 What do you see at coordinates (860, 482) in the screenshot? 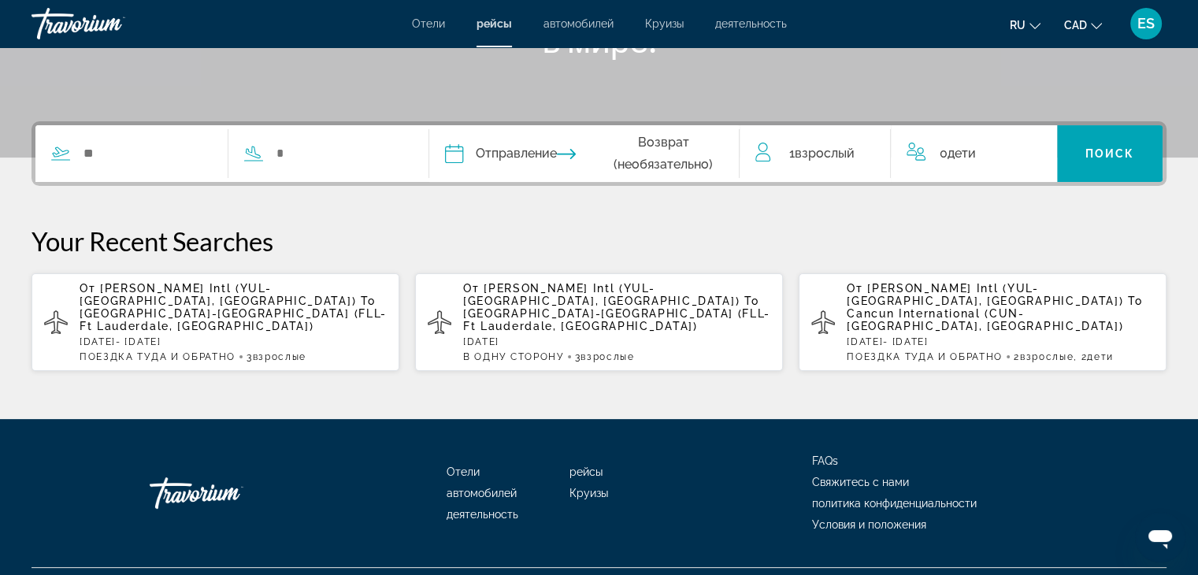
I see `a: Свяжитесь с нами` at bounding box center [860, 482].